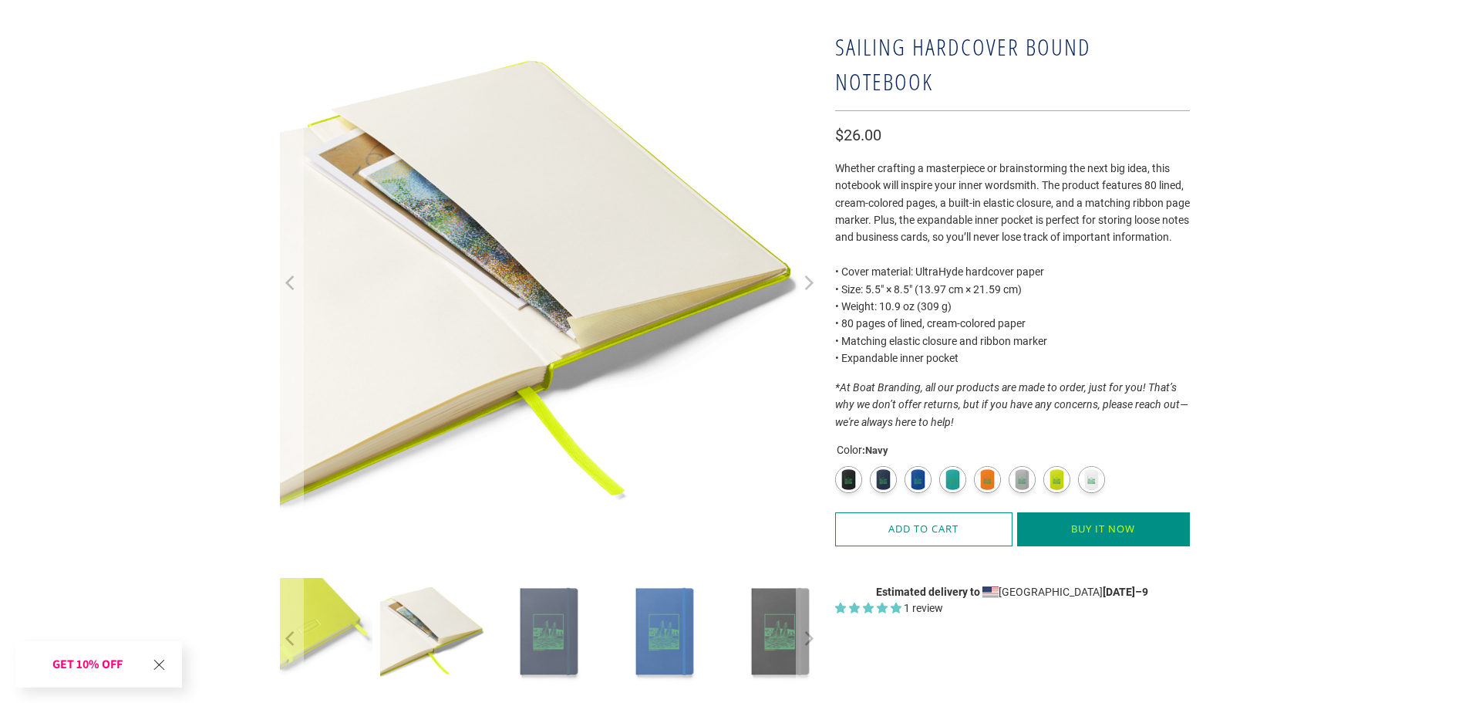 The width and height of the screenshot is (1469, 703). What do you see at coordinates (1013, 62) in the screenshot?
I see `h1: Sailing Hardcover bound notebook` at bounding box center [1013, 62].